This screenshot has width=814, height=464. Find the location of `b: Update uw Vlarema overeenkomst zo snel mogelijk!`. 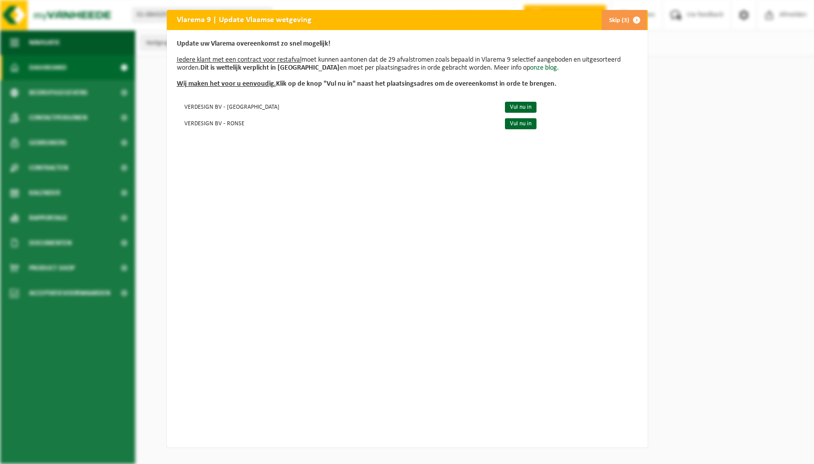

b: Update uw Vlarema overeenkomst zo snel mogelijk! is located at coordinates (253, 44).